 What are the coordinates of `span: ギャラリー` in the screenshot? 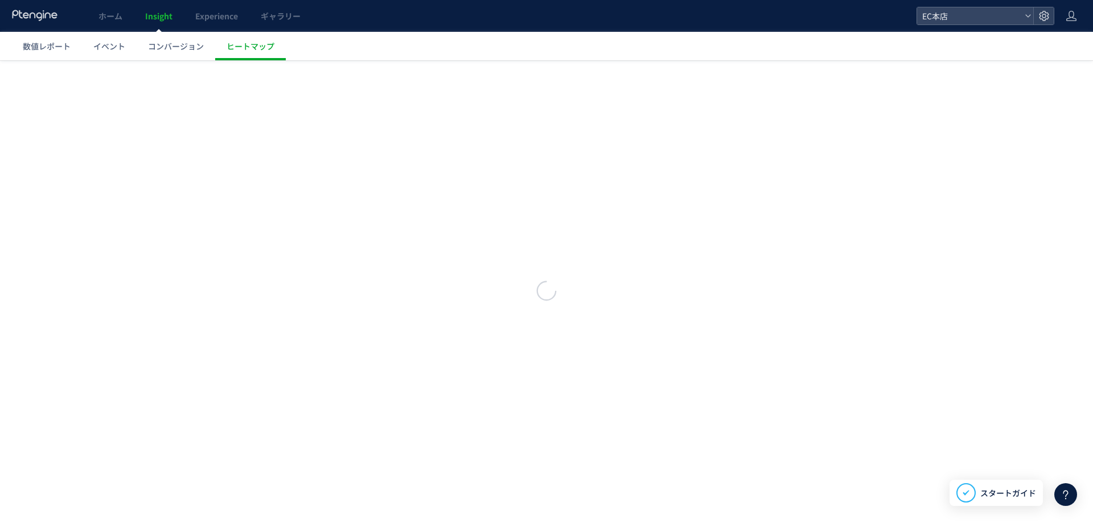 It's located at (281, 16).